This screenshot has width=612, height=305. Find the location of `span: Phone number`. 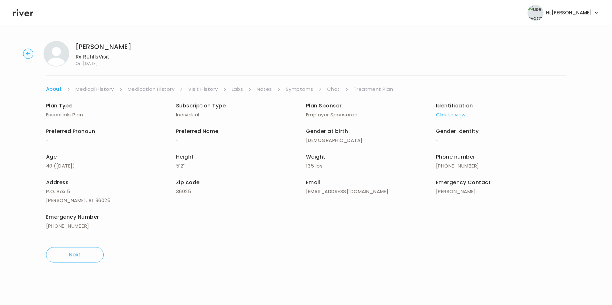

span: Phone number is located at coordinates (455, 157).